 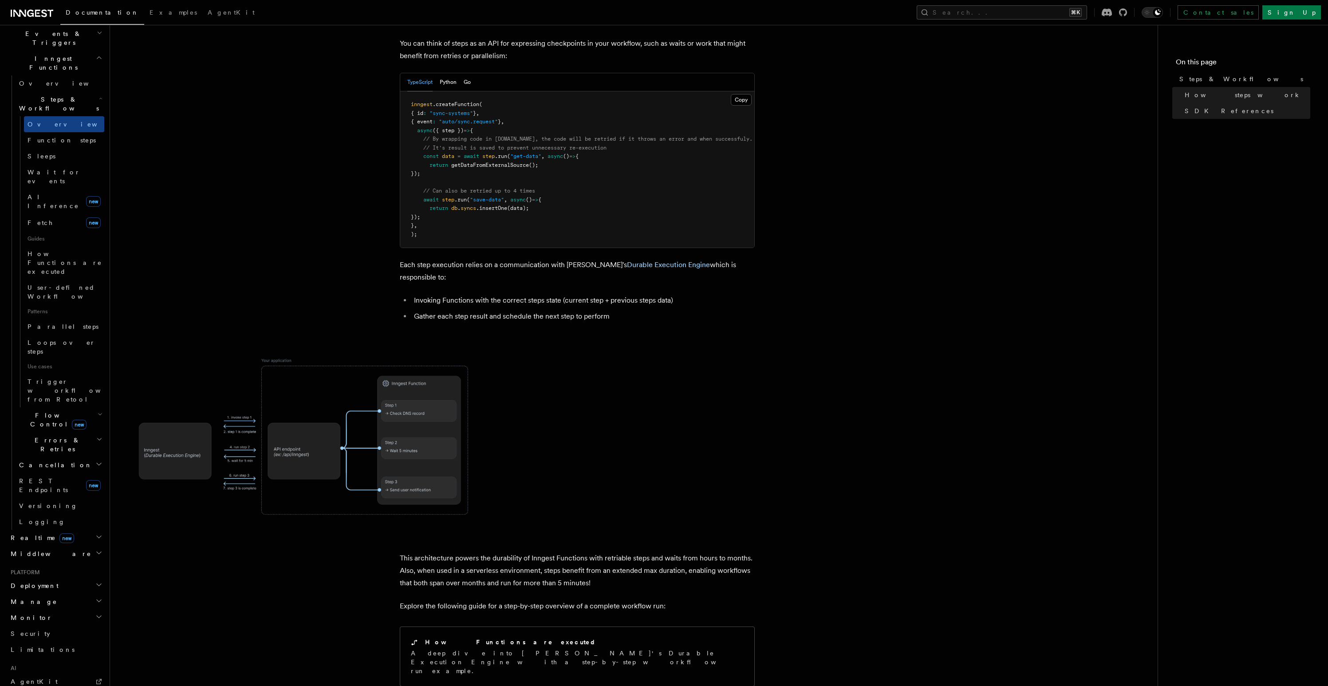 What do you see at coordinates (40, 223) in the screenshot?
I see `span: Fetch` at bounding box center [40, 223].